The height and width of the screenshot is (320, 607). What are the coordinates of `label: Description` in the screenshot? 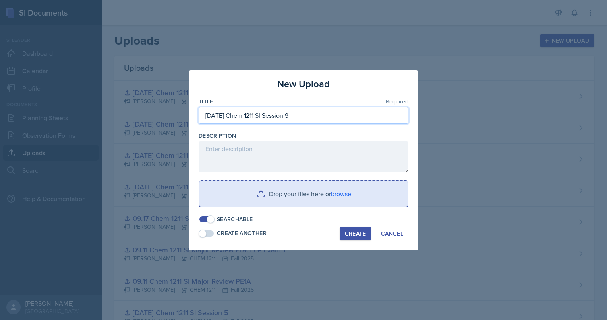 It's located at (217, 136).